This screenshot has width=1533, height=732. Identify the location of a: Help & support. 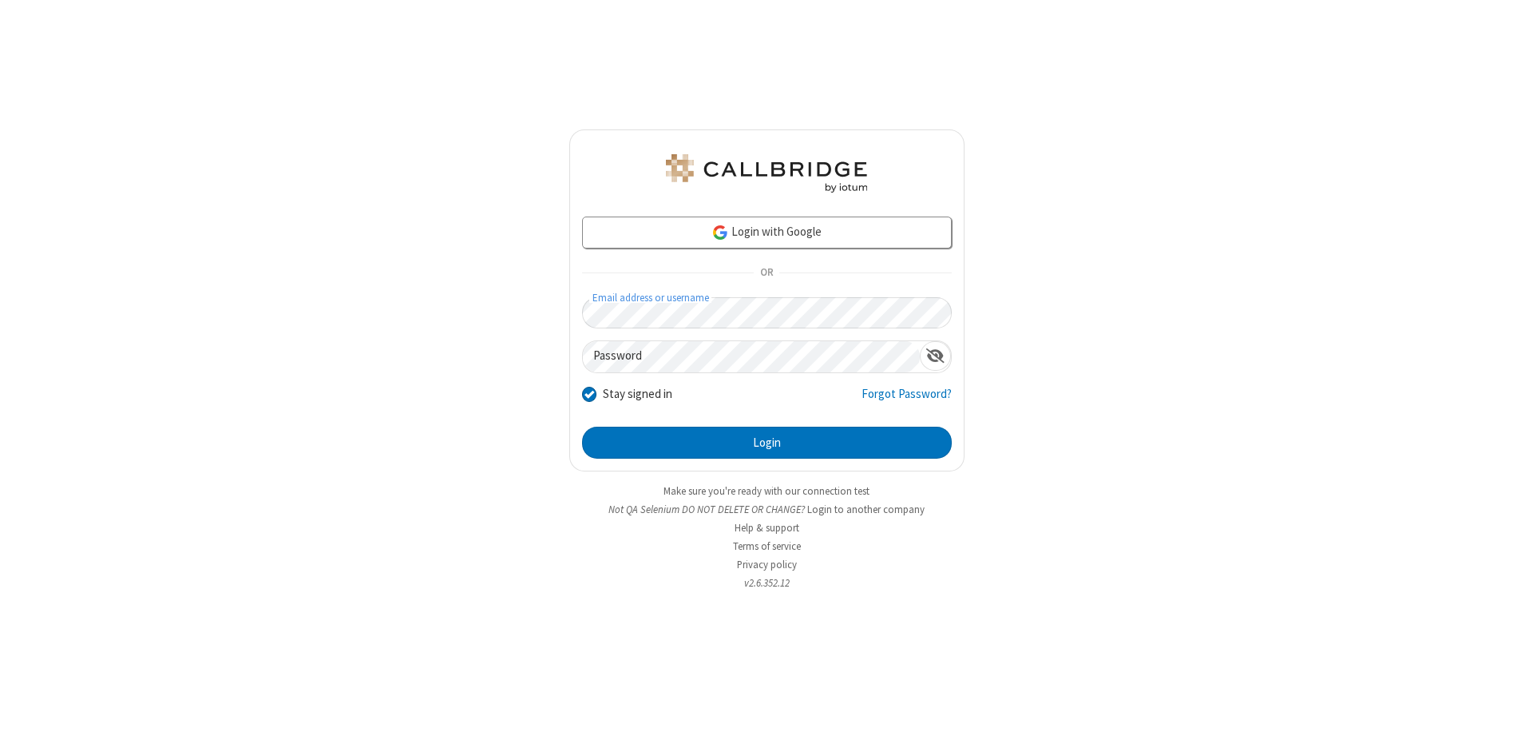
(767, 527).